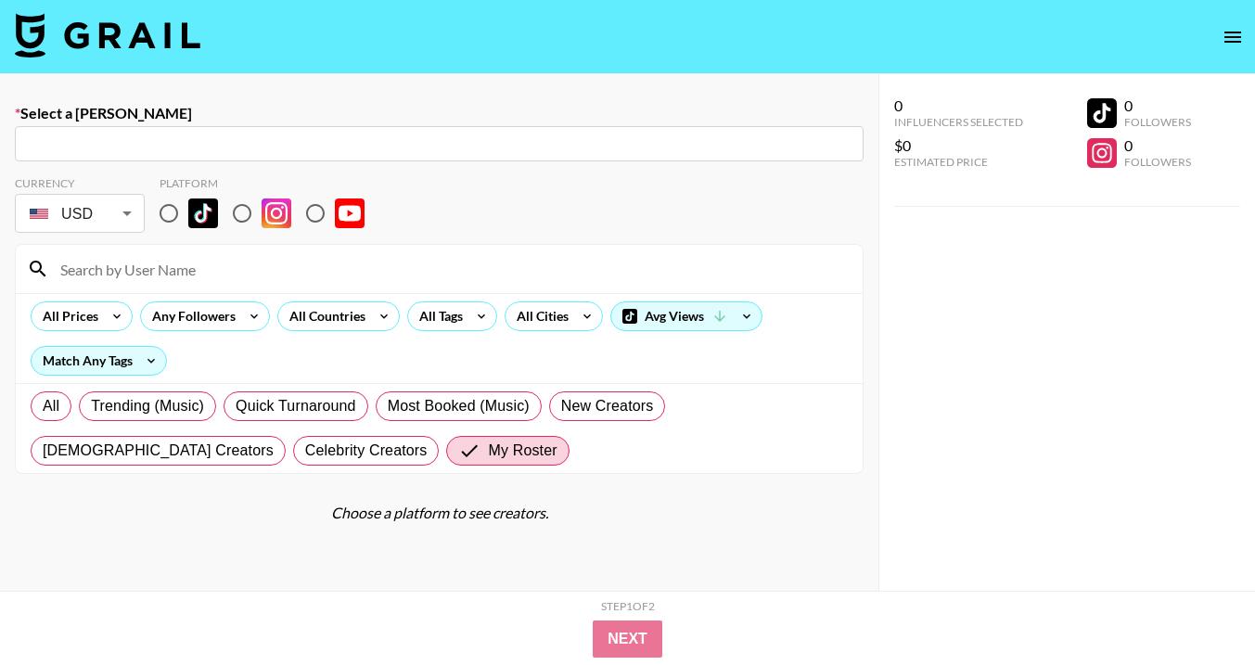 Image resolution: width=1255 pixels, height=665 pixels. I want to click on div: All Cities, so click(539, 316).